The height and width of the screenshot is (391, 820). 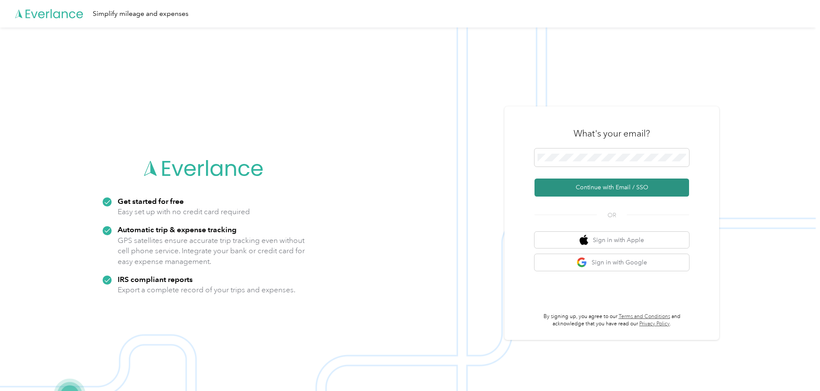 I want to click on p: Export a complete record of your trips and expenses., so click(x=206, y=290).